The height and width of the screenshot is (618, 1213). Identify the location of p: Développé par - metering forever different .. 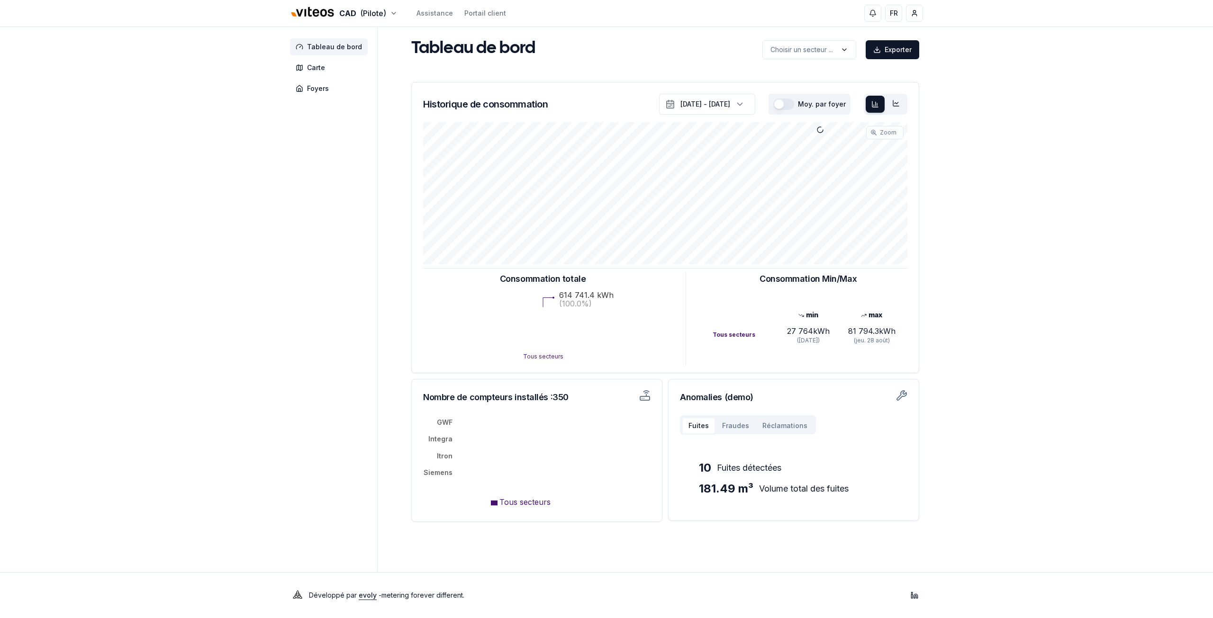
(386, 595).